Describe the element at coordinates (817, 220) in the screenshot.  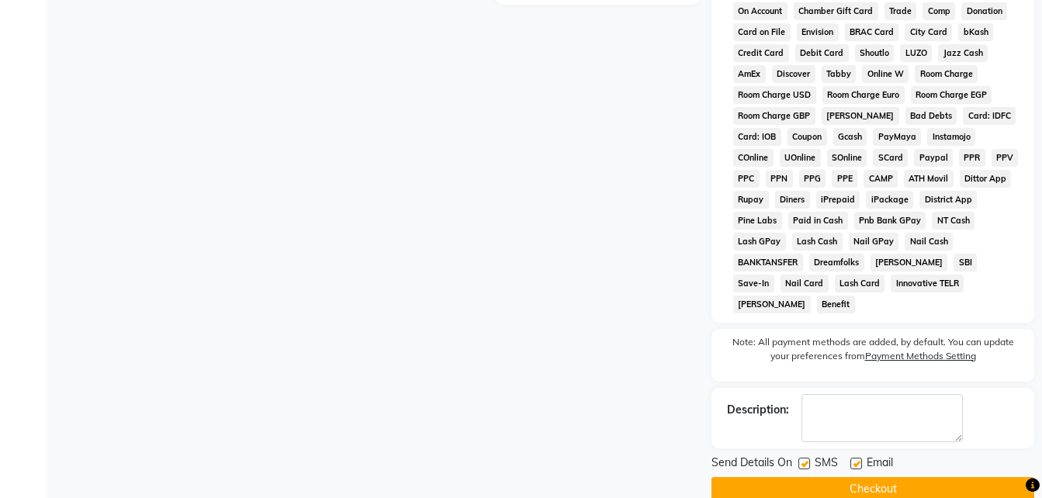
I see `span: Paid in Cash` at that location.